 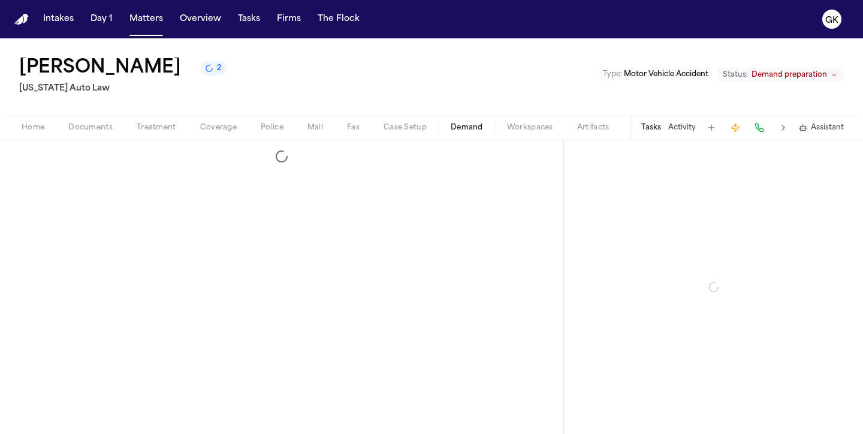 What do you see at coordinates (789, 75) in the screenshot?
I see `span: Demand preparation` at bounding box center [789, 75].